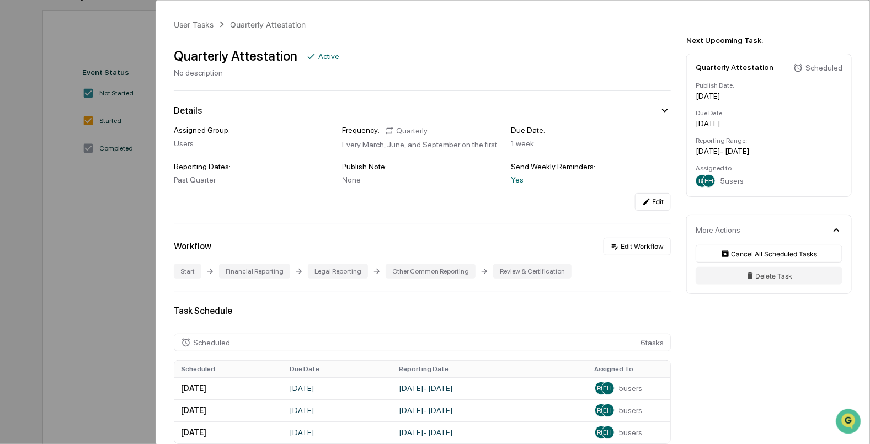 This screenshot has height=444, width=870. Describe the element at coordinates (254, 130) in the screenshot. I see `div: Assigned Group:` at that location.